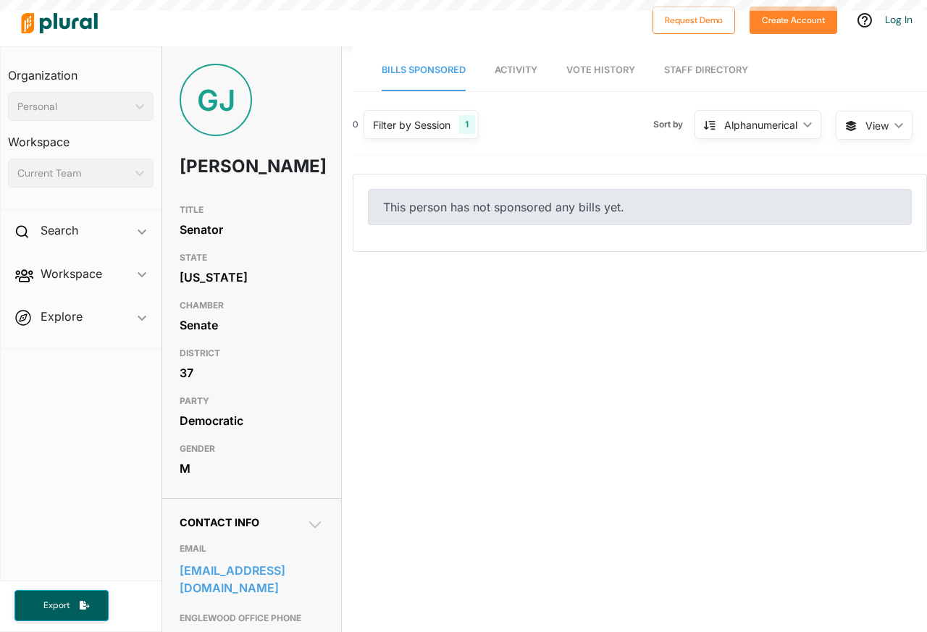 This screenshot has height=632, width=927. Describe the element at coordinates (251, 549) in the screenshot. I see `h3: EMAIL` at that location.